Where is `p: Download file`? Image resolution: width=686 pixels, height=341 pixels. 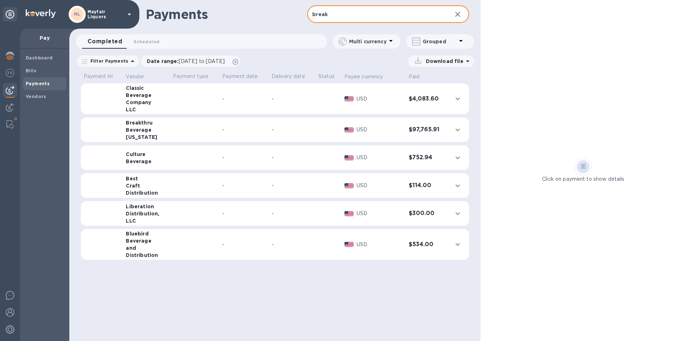
p: Download file is located at coordinates (443, 61).